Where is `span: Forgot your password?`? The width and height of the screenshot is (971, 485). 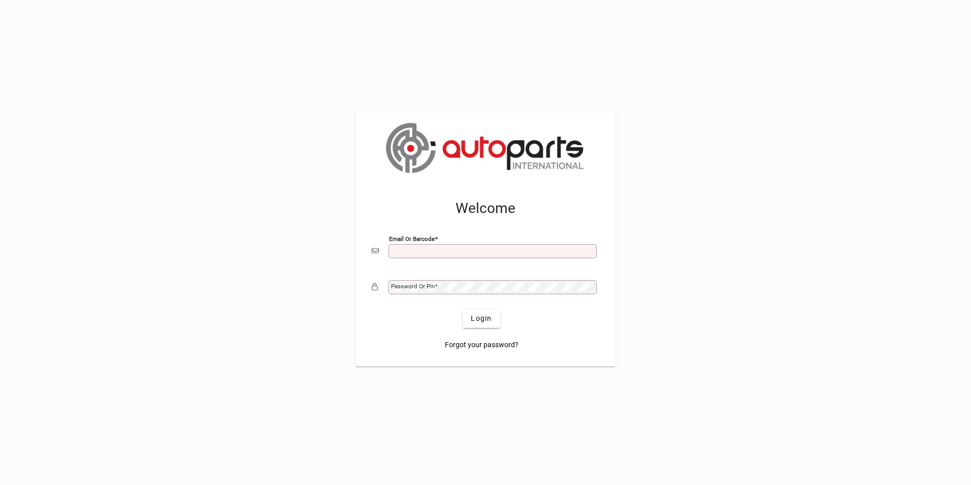
span: Forgot your password? is located at coordinates (482, 344).